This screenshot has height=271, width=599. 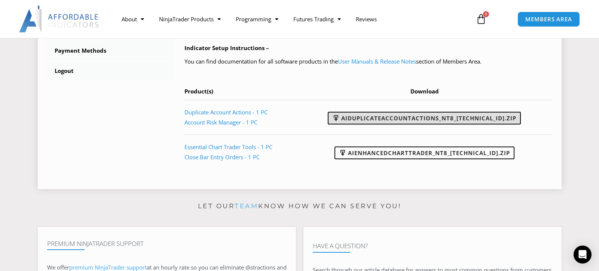 What do you see at coordinates (190, 19) in the screenshot?
I see `a: NinjaTrader Products` at bounding box center [190, 19].